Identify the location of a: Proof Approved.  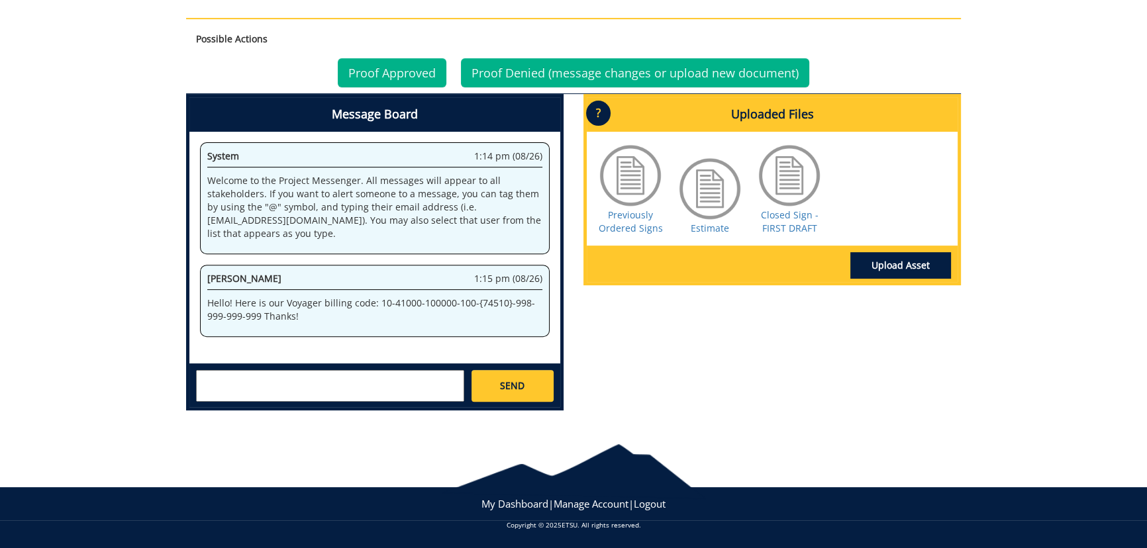
(392, 73).